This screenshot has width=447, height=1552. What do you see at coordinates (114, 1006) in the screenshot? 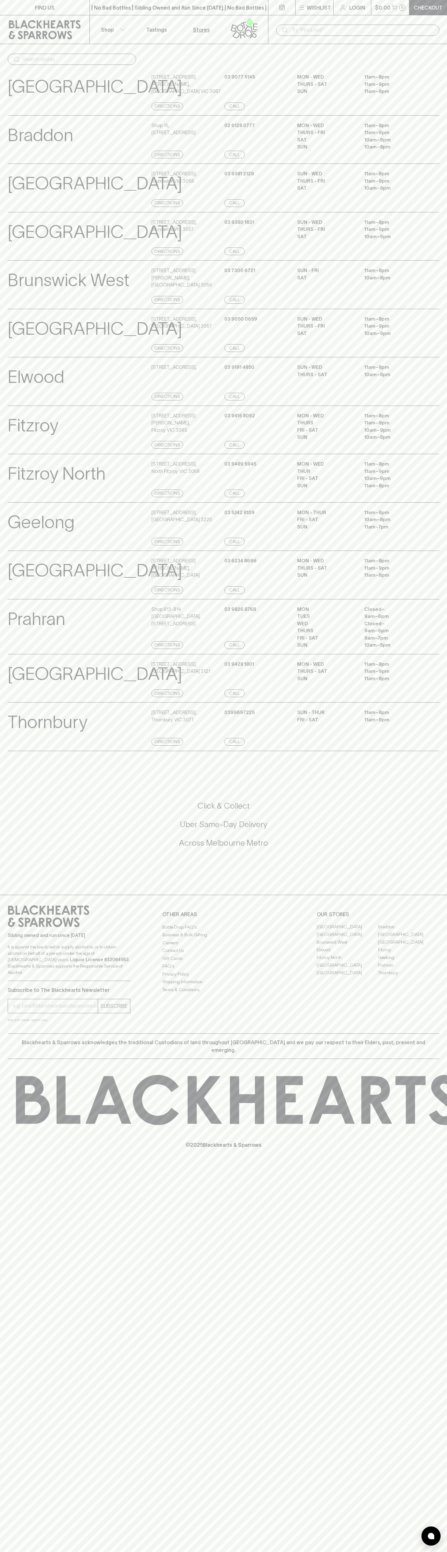
I see `p: SUBSCRIBE` at bounding box center [114, 1006].